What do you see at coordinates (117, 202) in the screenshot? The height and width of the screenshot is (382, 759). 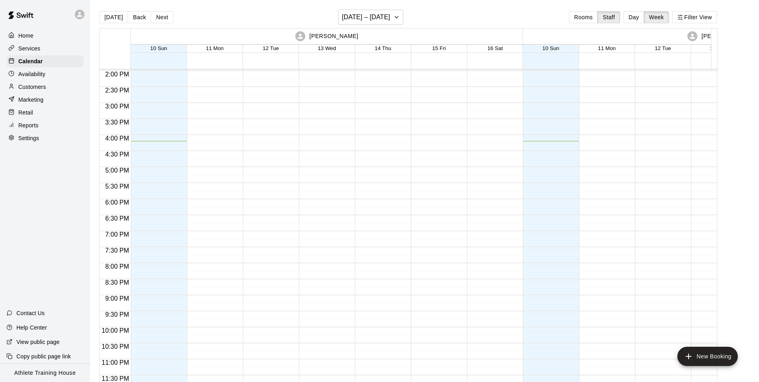 I see `span: 6:00 PM` at bounding box center [117, 202].